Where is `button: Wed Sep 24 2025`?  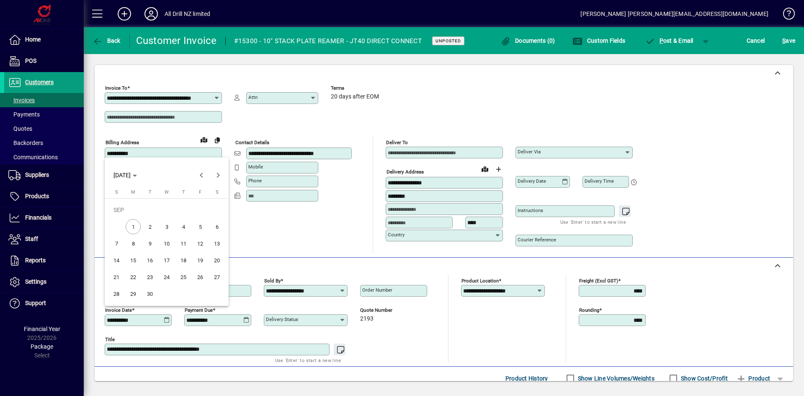 button: Wed Sep 24 2025 is located at coordinates (167, 277).